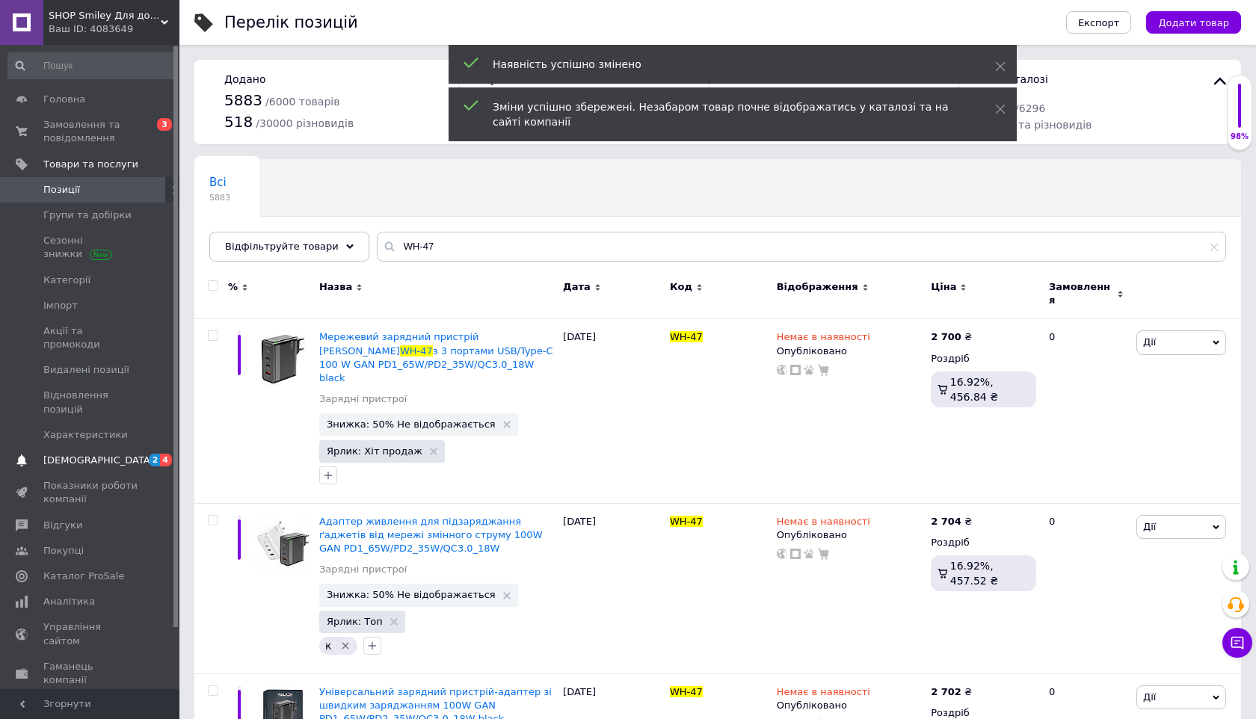 The image size is (1256, 719). Describe the element at coordinates (436, 364) in the screenshot. I see `span: з 3 портами USB/Type-C 100 W GAN PD1_65W/PD2_35W/QC3.0_18W black` at that location.